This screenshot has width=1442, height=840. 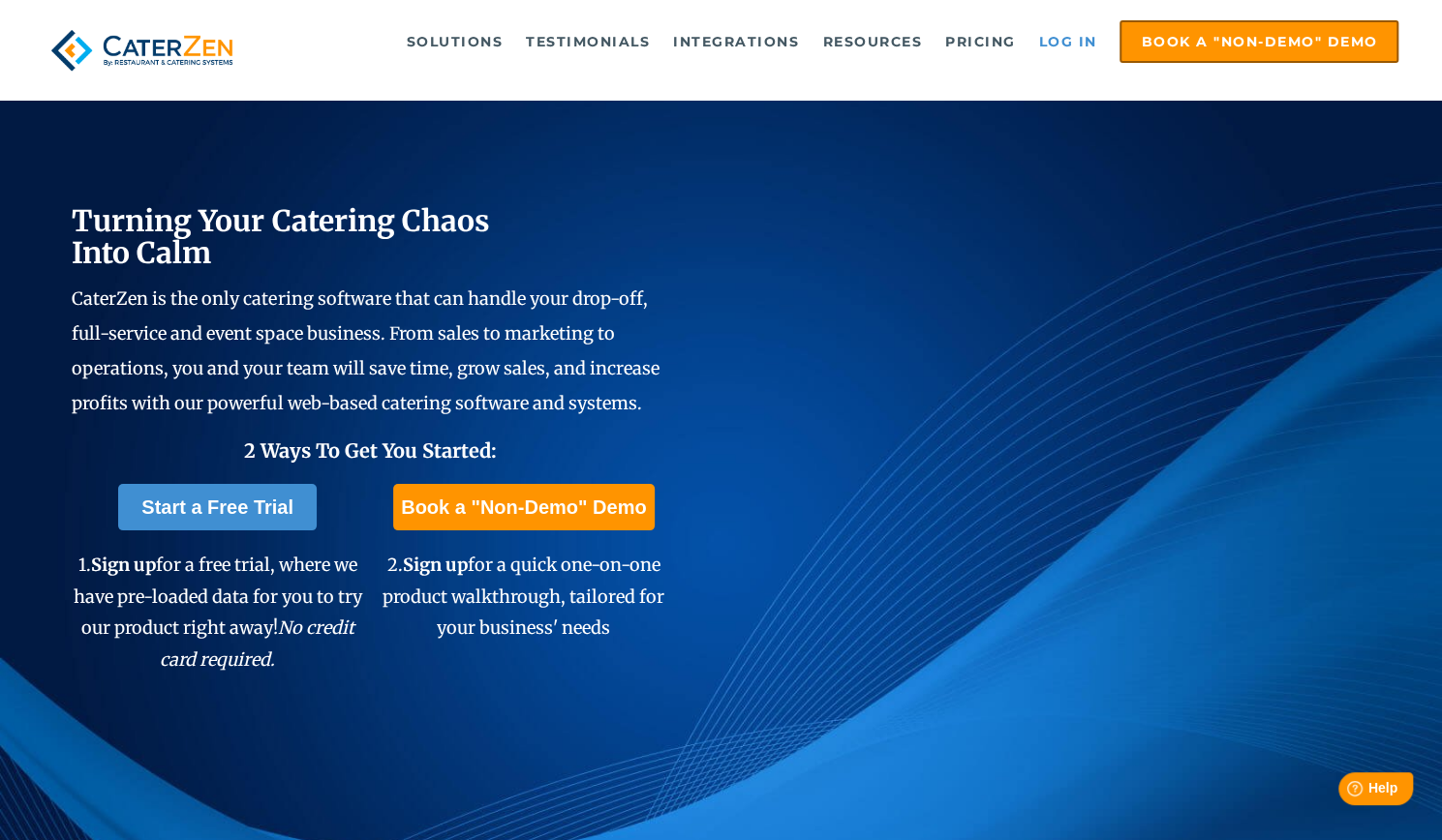 What do you see at coordinates (587, 42) in the screenshot?
I see `a: Testimonials` at bounding box center [587, 42].